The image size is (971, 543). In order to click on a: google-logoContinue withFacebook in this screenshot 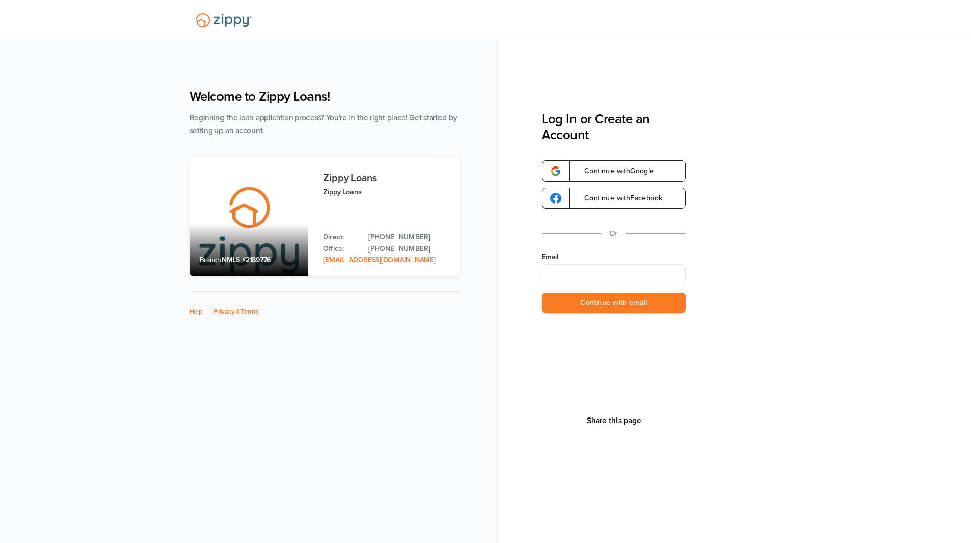, I will do `click(614, 198)`.